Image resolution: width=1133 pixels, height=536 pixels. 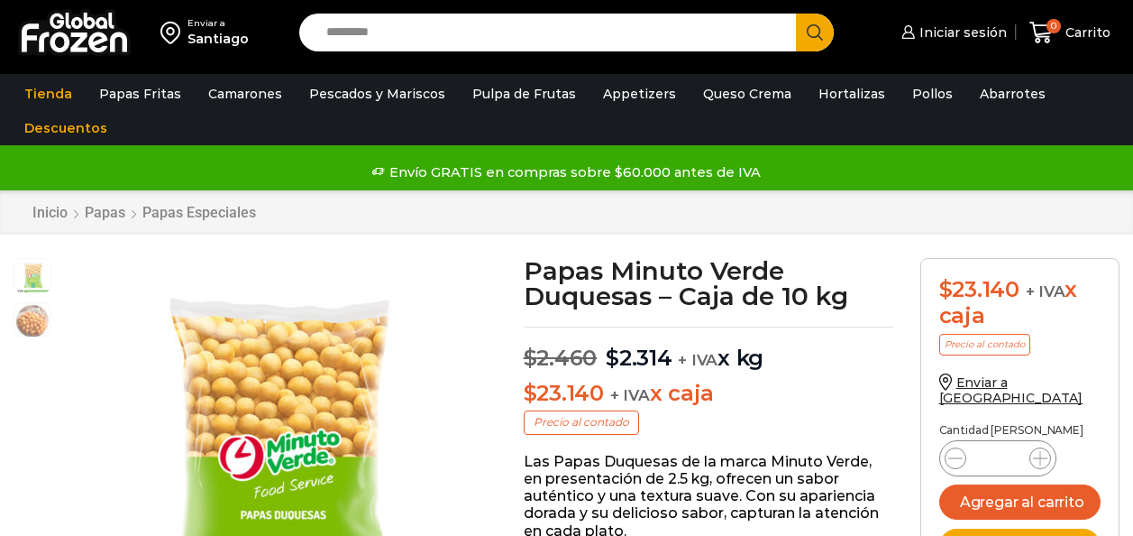 I want to click on div: Santiago, so click(x=218, y=39).